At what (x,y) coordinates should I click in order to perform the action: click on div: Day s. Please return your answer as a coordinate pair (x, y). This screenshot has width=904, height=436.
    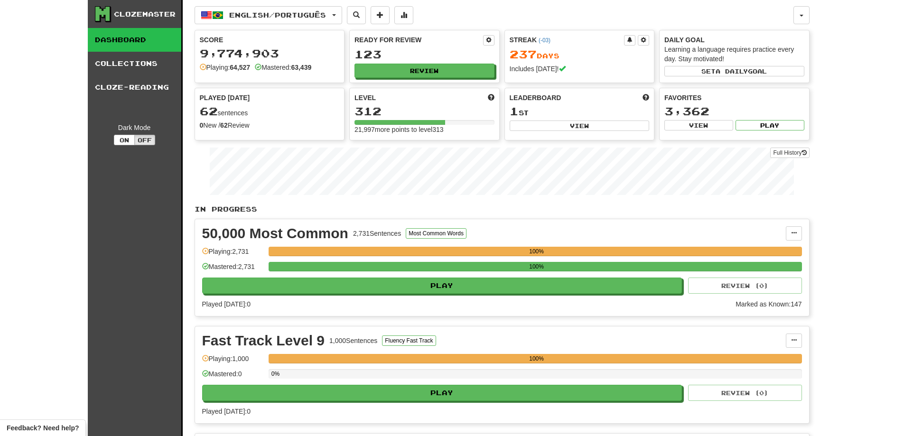
    Looking at the image, I should click on (579, 55).